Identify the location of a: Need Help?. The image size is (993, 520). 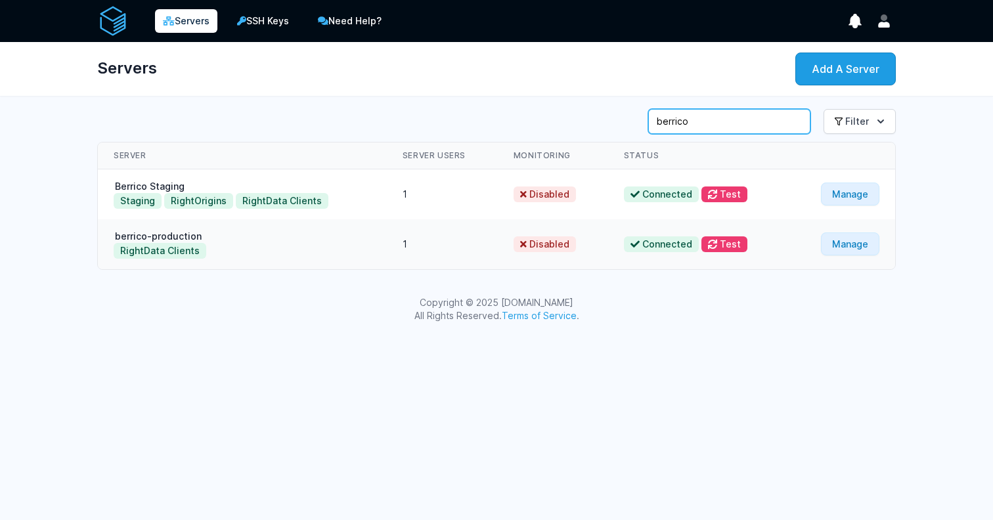
(349, 21).